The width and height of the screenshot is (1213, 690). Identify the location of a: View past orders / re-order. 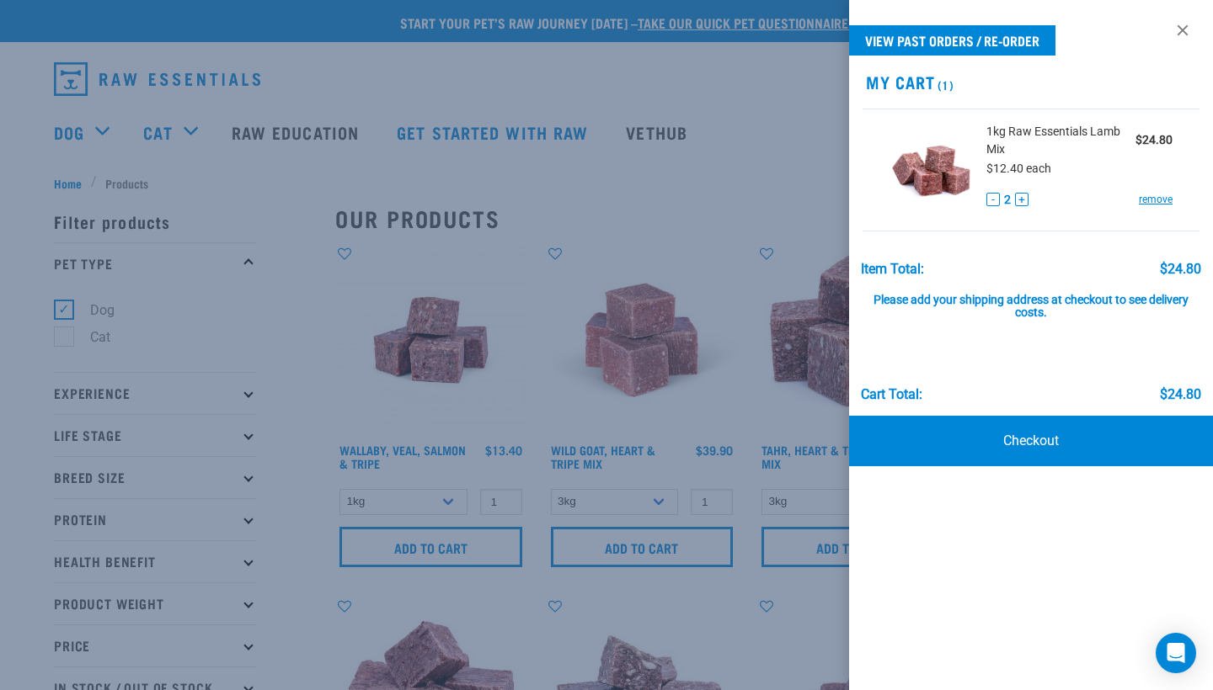
(952, 40).